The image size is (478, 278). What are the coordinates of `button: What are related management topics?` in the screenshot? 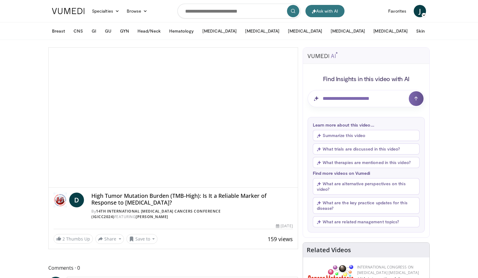 It's located at (366, 222).